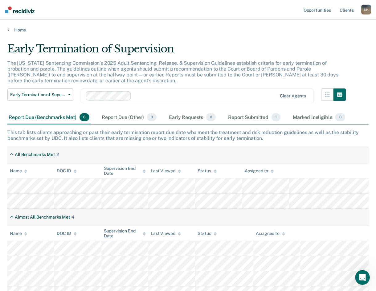  I want to click on div: 2, so click(58, 154).